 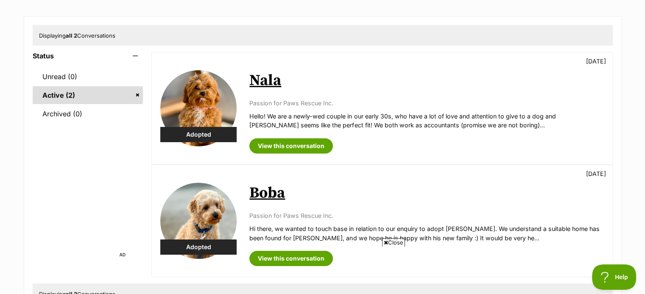 What do you see at coordinates (122, 255) in the screenshot?
I see `span: AD` at bounding box center [122, 255].